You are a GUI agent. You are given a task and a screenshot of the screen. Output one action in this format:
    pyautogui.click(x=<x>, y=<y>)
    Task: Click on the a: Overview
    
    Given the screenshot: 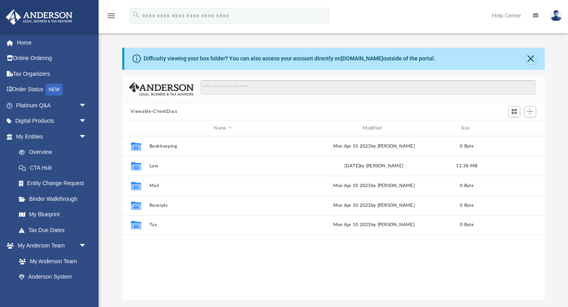 What is the action you would take?
    pyautogui.click(x=55, y=152)
    